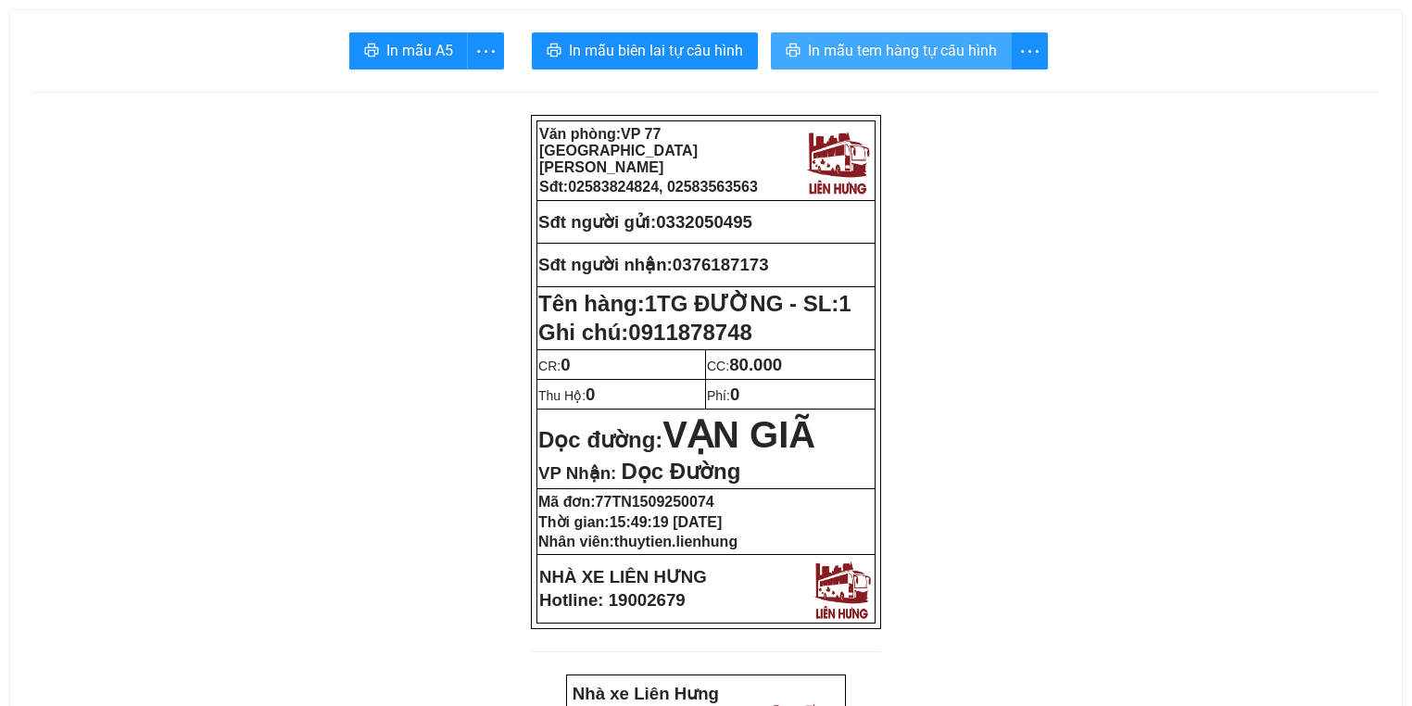 This screenshot has width=1412, height=706. What do you see at coordinates (597, 221) in the screenshot?
I see `strong: Sđt người gửi:` at bounding box center [597, 221].